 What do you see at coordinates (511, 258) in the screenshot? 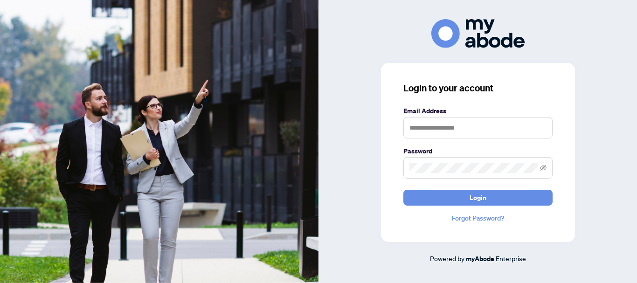
I see `span: Enterprise` at bounding box center [511, 258].